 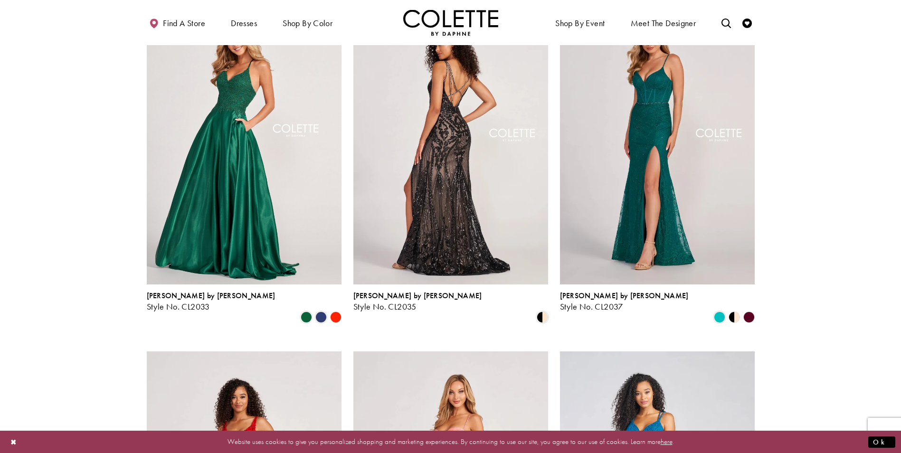 What do you see at coordinates (244, 143) in the screenshot?
I see `a: Visit Colette by Daphne Style No. CL2033 Page` at bounding box center [244, 143].